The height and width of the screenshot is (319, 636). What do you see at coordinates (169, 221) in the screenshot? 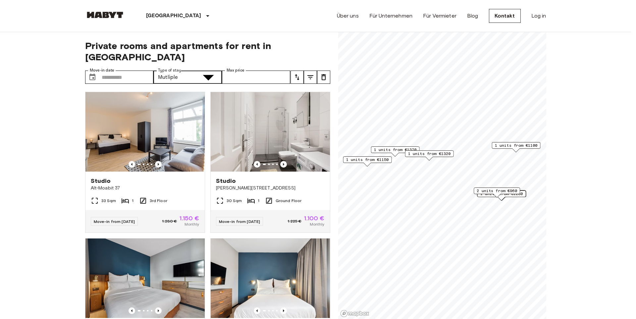
I see `span: 1.280 €` at bounding box center [169, 221].